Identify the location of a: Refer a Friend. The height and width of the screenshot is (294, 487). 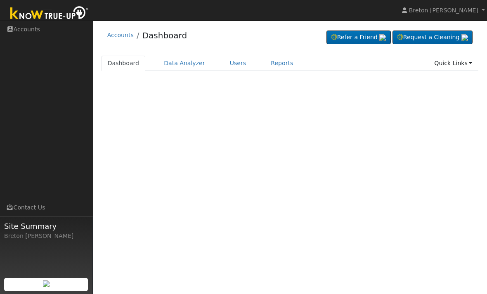
(358, 38).